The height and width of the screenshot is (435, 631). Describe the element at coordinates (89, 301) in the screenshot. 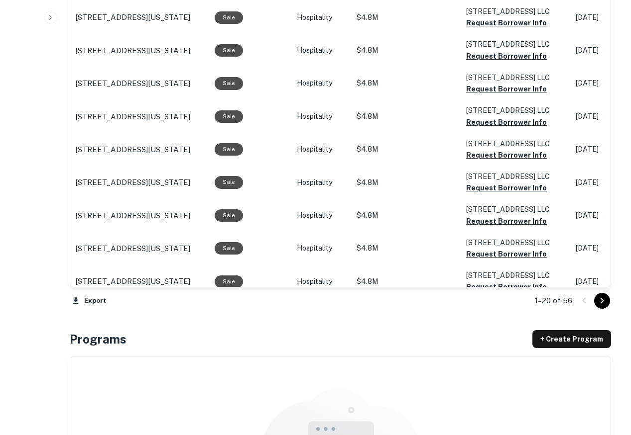

I see `button: Export` at that location.